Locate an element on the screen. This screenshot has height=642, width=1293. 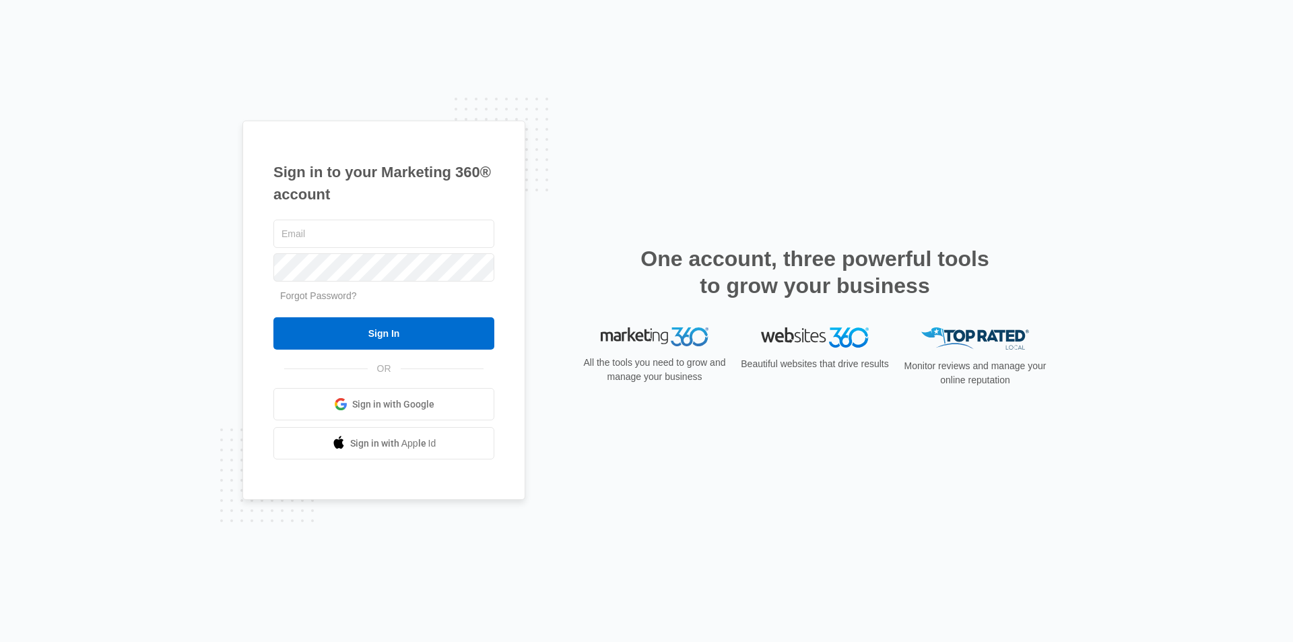
input: Sign In is located at coordinates (384, 333).